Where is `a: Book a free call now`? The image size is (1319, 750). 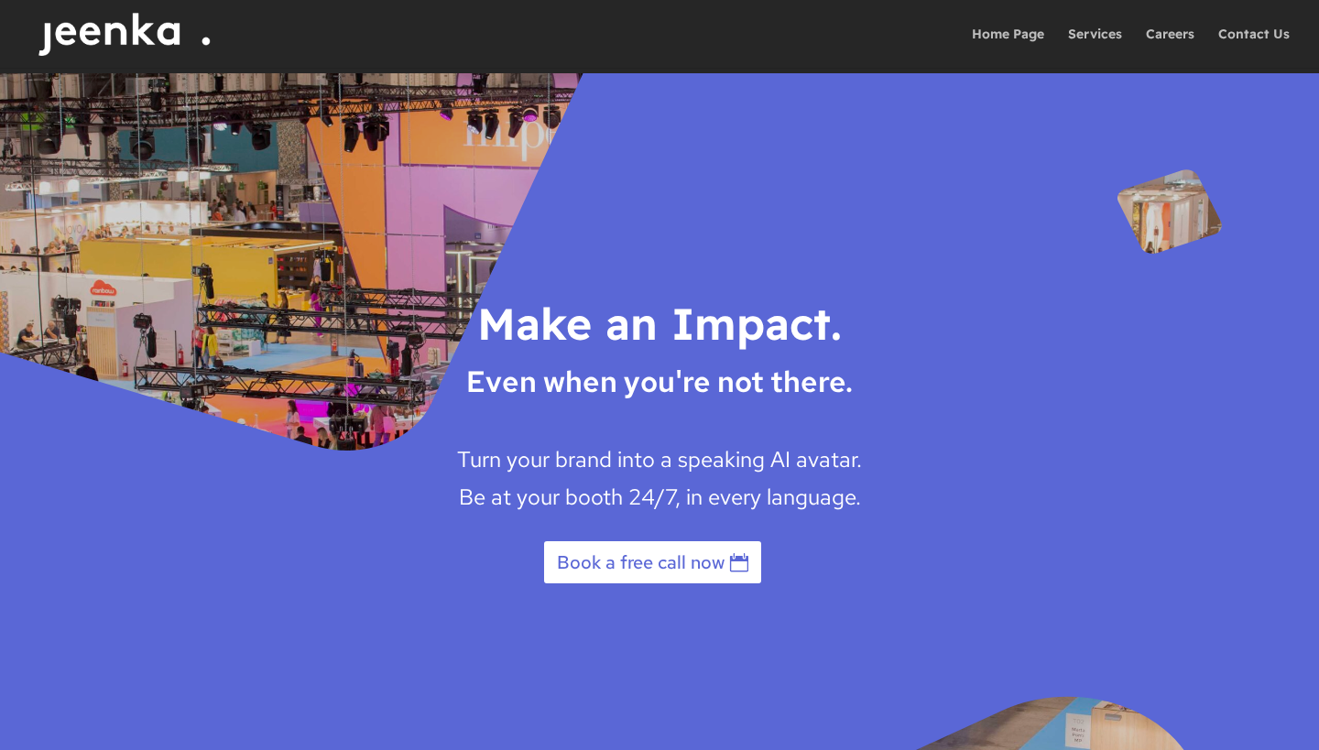
a: Book a free call now is located at coordinates (652, 562).